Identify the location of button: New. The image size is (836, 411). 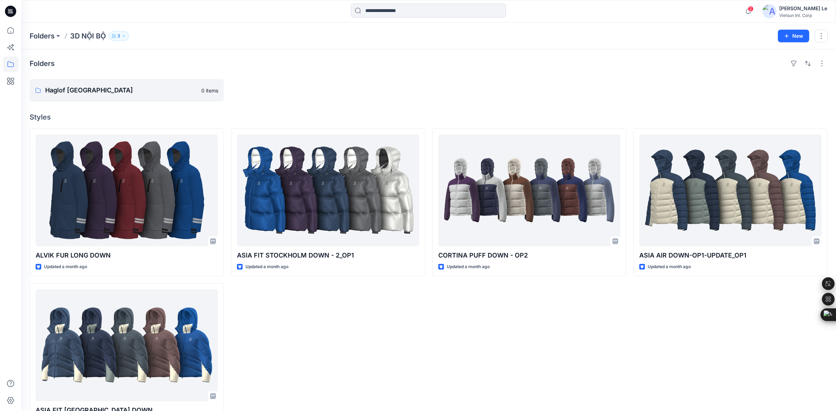
(793, 36).